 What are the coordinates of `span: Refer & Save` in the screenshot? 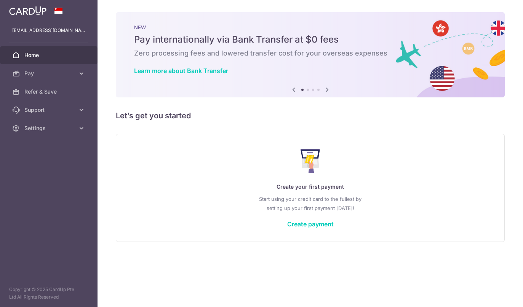 It's located at (49, 92).